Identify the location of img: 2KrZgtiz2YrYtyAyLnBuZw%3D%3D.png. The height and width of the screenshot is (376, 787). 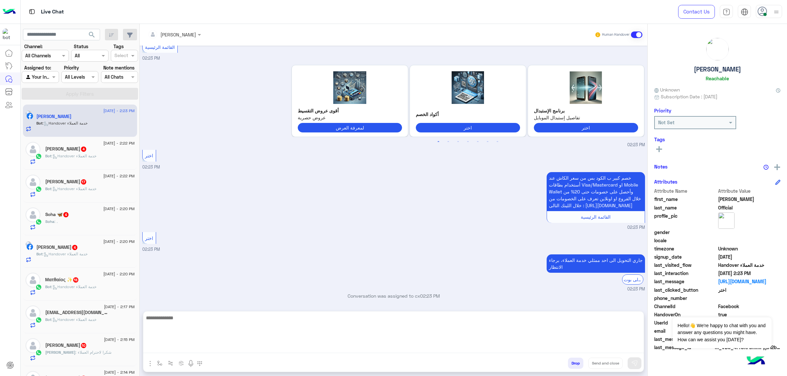
(350, 88).